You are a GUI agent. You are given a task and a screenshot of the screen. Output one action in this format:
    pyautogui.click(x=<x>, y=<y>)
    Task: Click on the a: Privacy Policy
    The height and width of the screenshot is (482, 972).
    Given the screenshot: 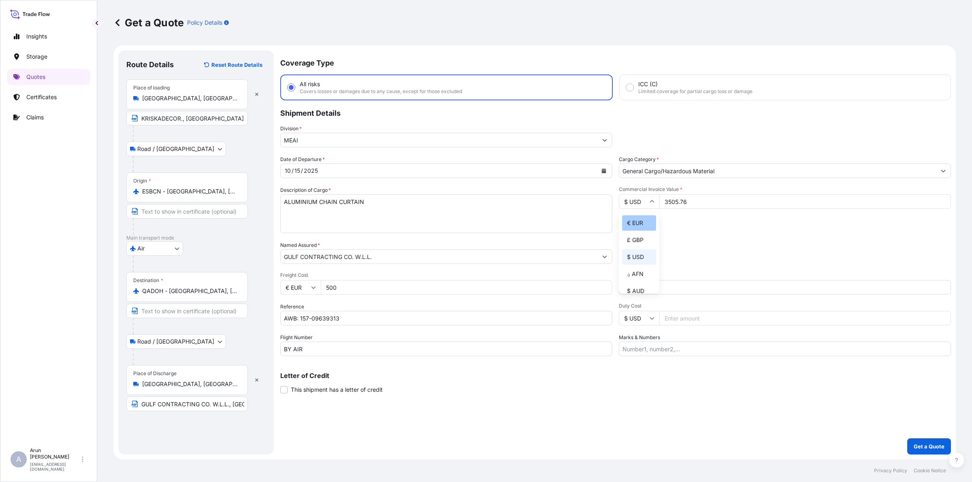 What is the action you would take?
    pyautogui.click(x=891, y=471)
    